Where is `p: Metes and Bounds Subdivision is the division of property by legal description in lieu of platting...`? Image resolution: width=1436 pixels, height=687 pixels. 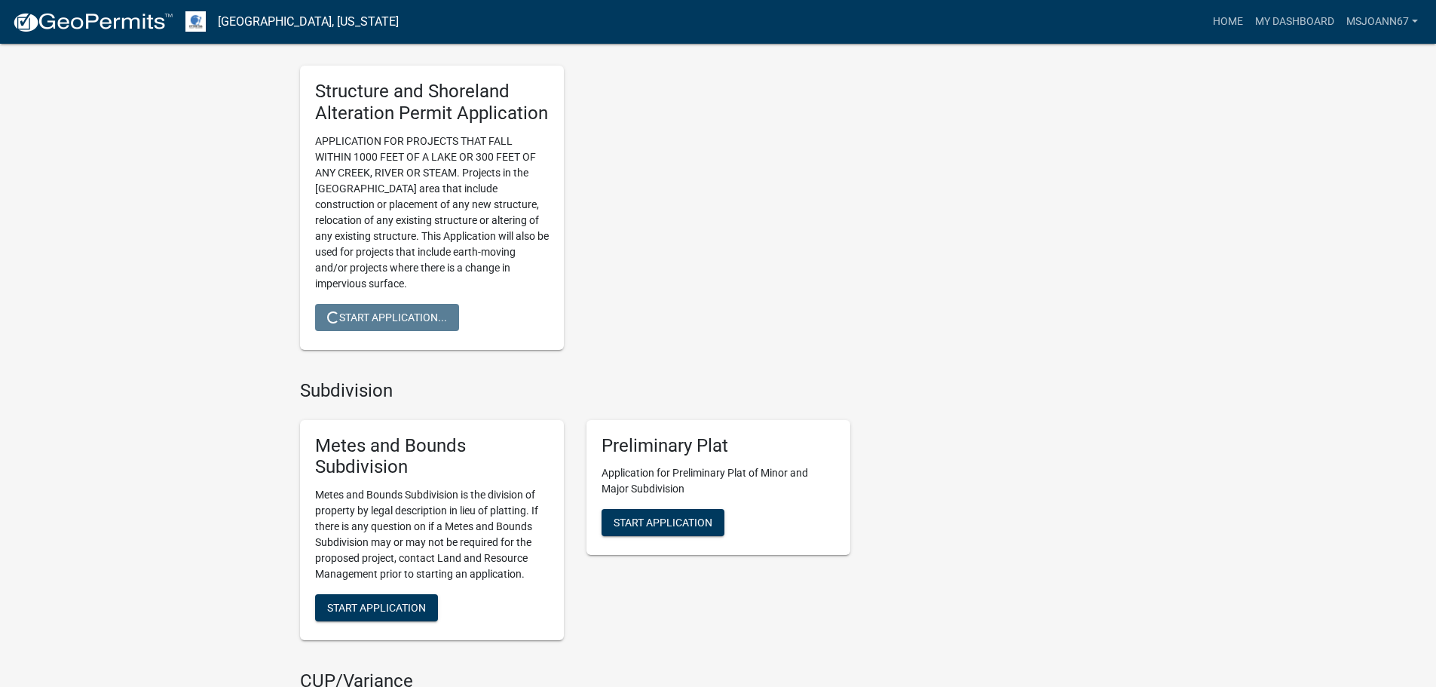
p: Metes and Bounds Subdivision is the division of property by legal description in lieu of platting... is located at coordinates (432, 535).